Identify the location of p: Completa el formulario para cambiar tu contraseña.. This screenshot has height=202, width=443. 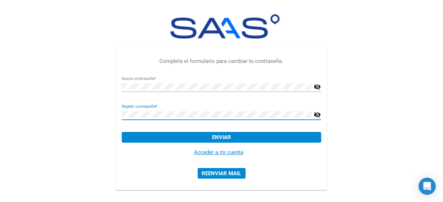
(221, 61).